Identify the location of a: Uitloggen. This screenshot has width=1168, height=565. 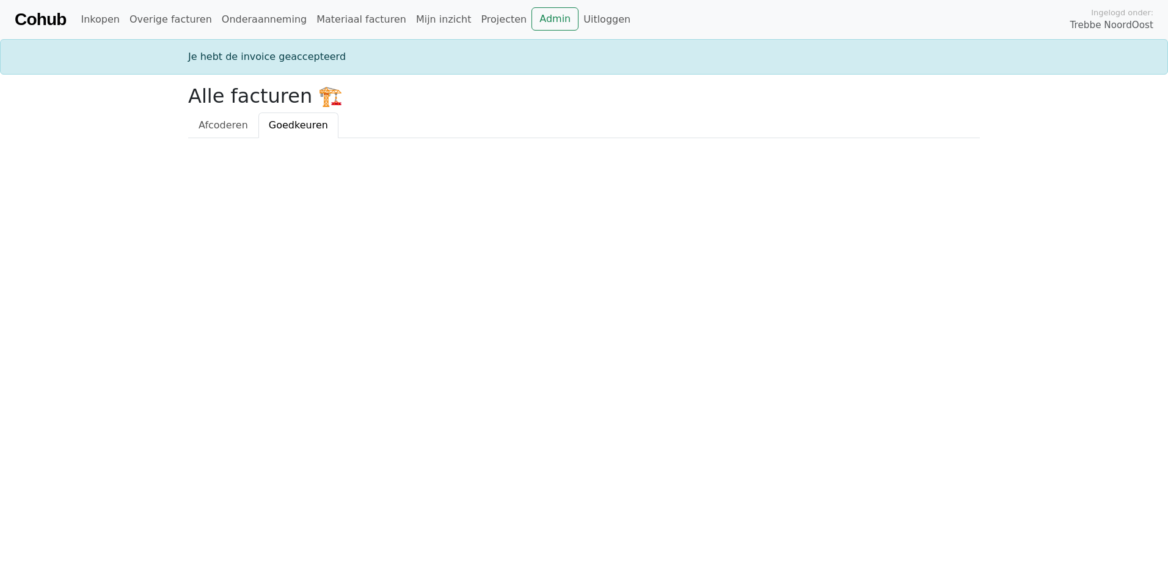
(607, 20).